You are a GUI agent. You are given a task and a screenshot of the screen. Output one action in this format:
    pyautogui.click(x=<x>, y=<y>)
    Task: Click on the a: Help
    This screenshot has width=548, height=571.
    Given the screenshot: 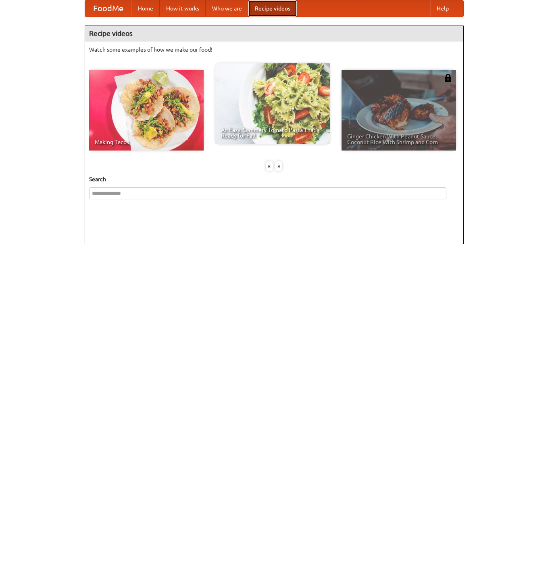 What is the action you would take?
    pyautogui.click(x=443, y=8)
    